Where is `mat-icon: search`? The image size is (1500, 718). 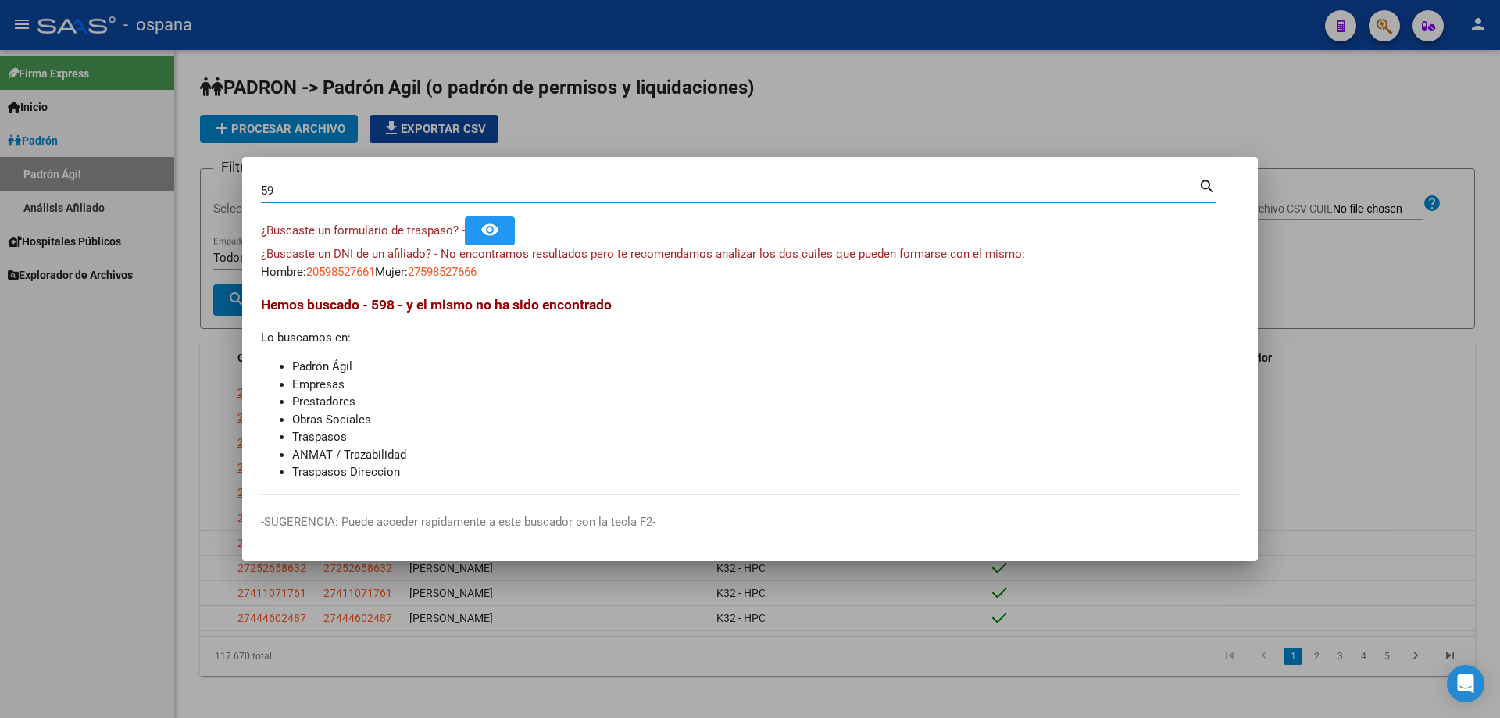
mat-icon: search is located at coordinates (1207, 185).